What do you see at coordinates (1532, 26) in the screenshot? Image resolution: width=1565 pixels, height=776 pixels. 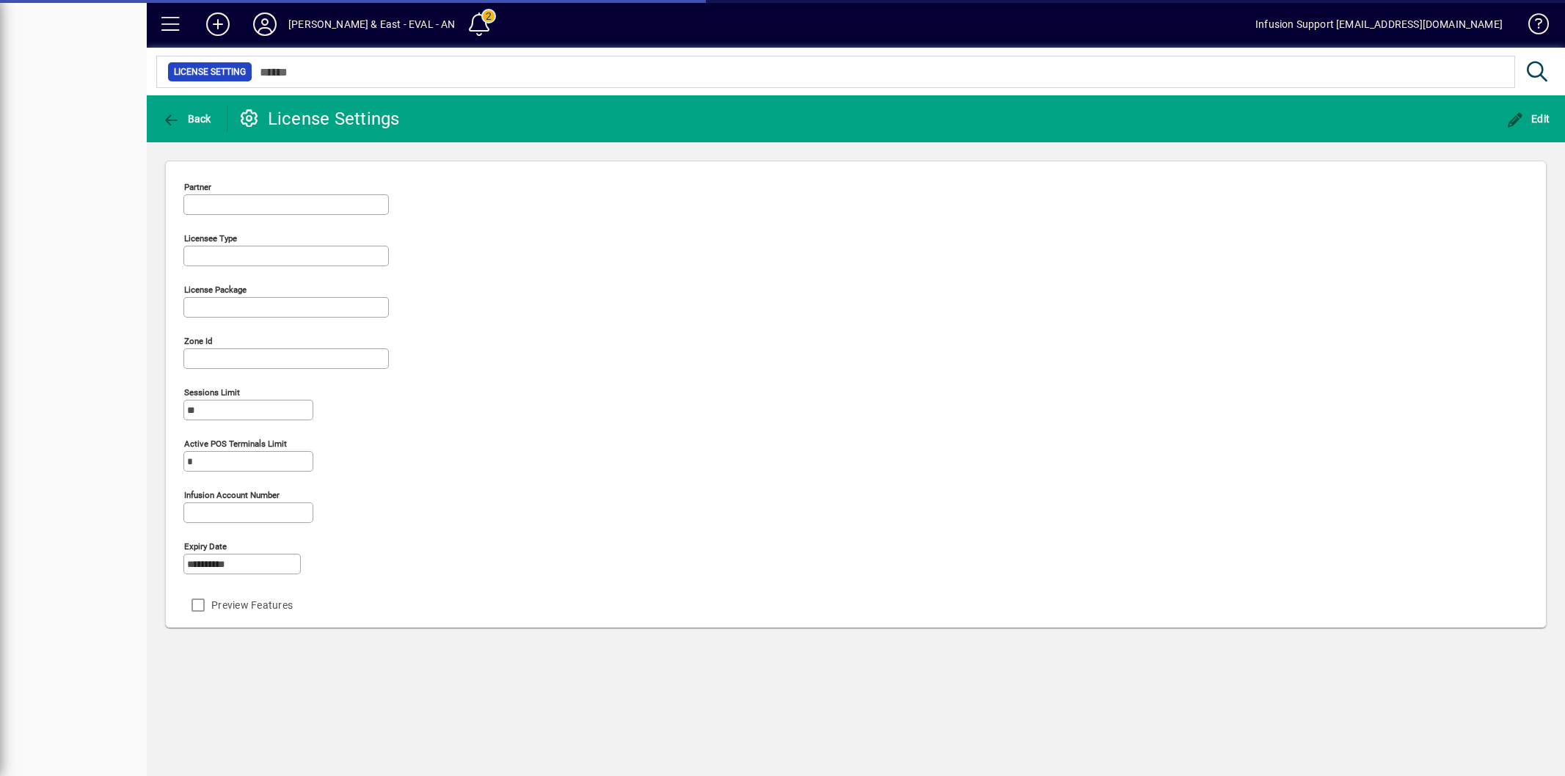 I see `a: Knowledge Base` at bounding box center [1532, 26].